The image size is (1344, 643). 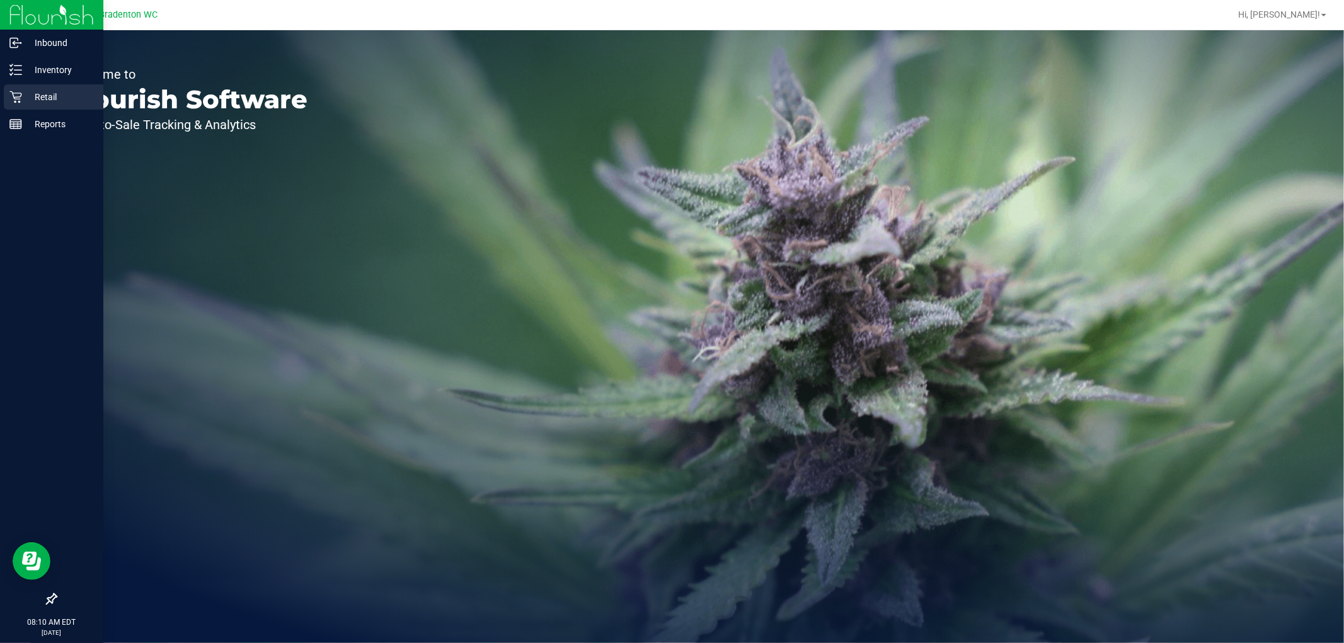 What do you see at coordinates (60, 70) in the screenshot?
I see `p: Inventory` at bounding box center [60, 70].